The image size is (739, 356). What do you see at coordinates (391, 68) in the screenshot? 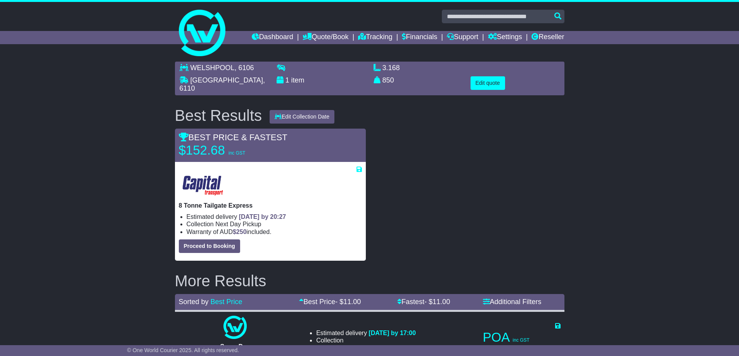
I see `span: 3.168` at bounding box center [391, 68].